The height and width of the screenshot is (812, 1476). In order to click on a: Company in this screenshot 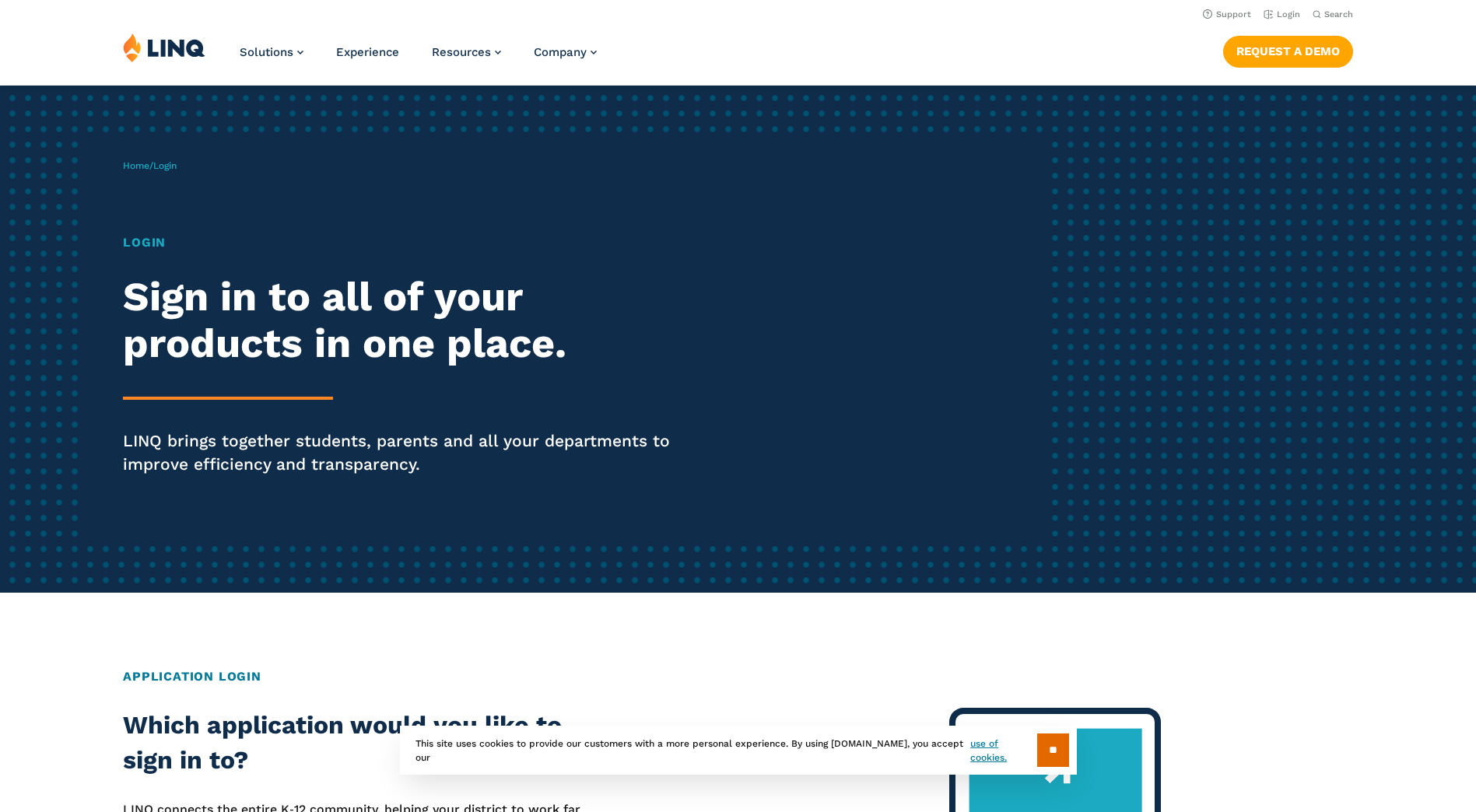, I will do `click(565, 52)`.